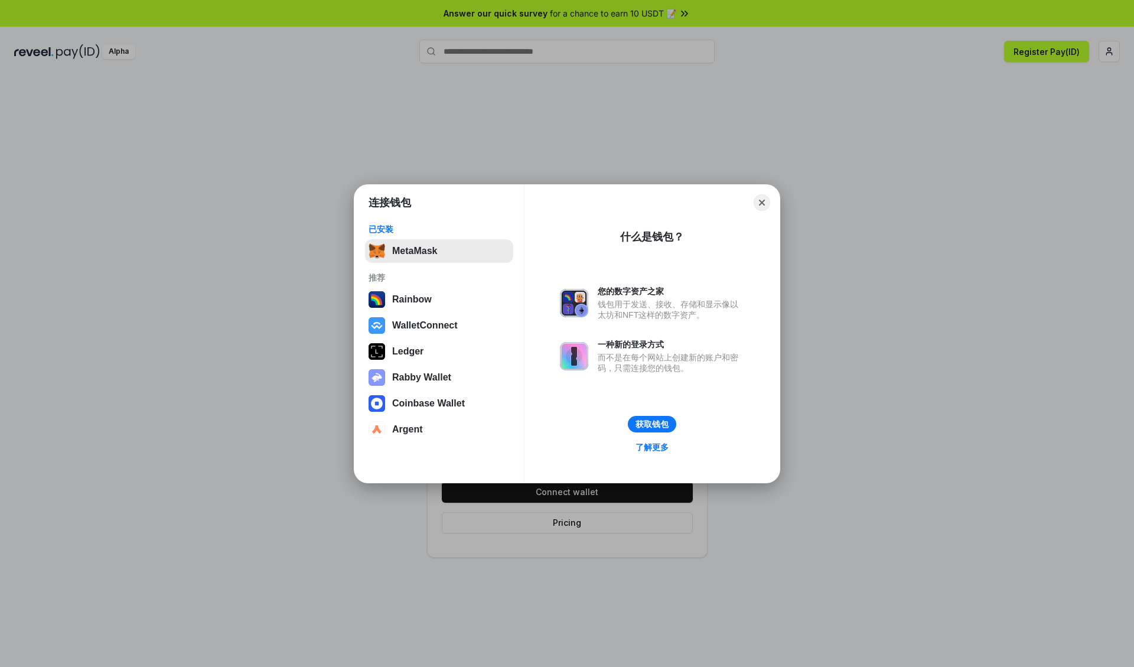 This screenshot has width=1134, height=667. What do you see at coordinates (439, 278) in the screenshot?
I see `div: 推荐` at bounding box center [439, 278].